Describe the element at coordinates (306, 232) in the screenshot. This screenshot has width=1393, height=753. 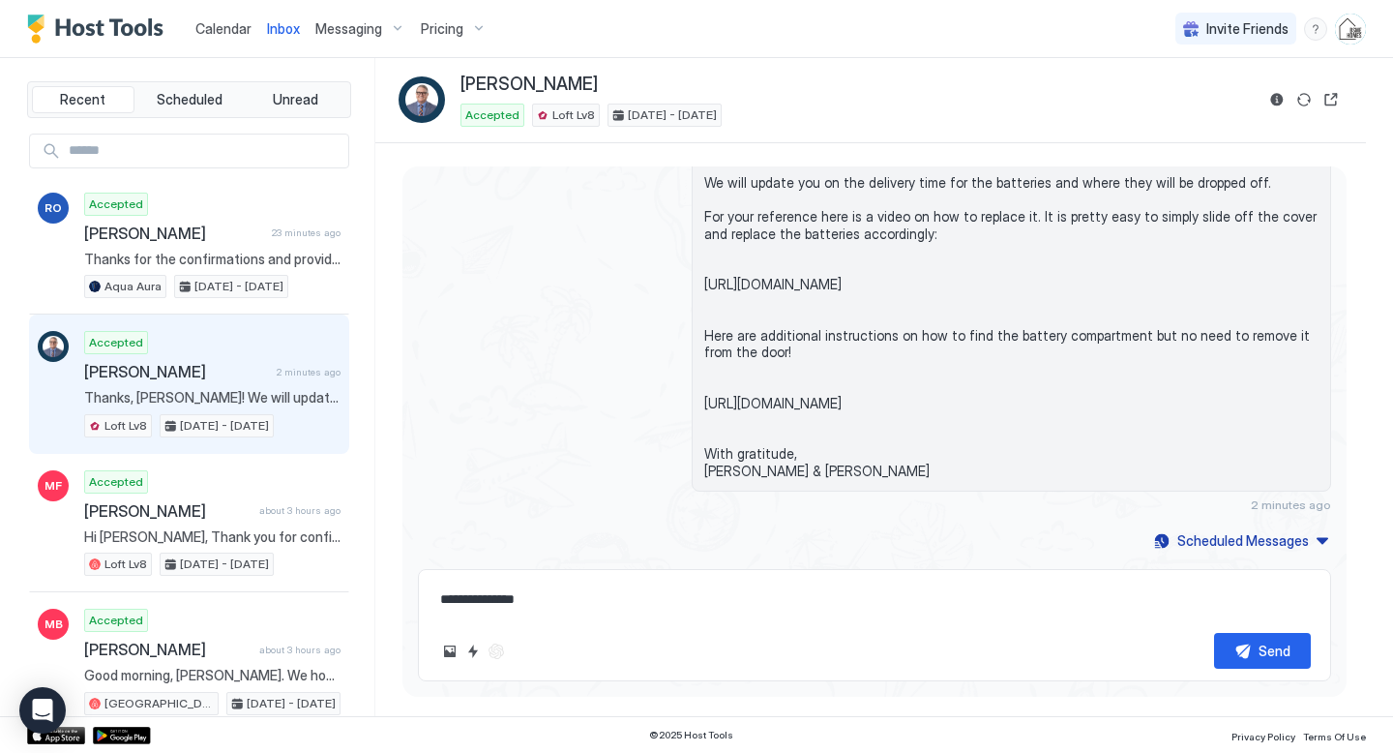
I see `span: 23 minutes ago` at that location.